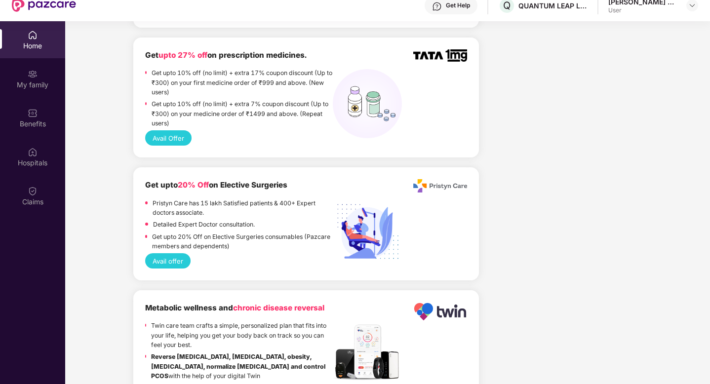  Describe the element at coordinates (458, 5) in the screenshot. I see `div: Get Help` at that location.